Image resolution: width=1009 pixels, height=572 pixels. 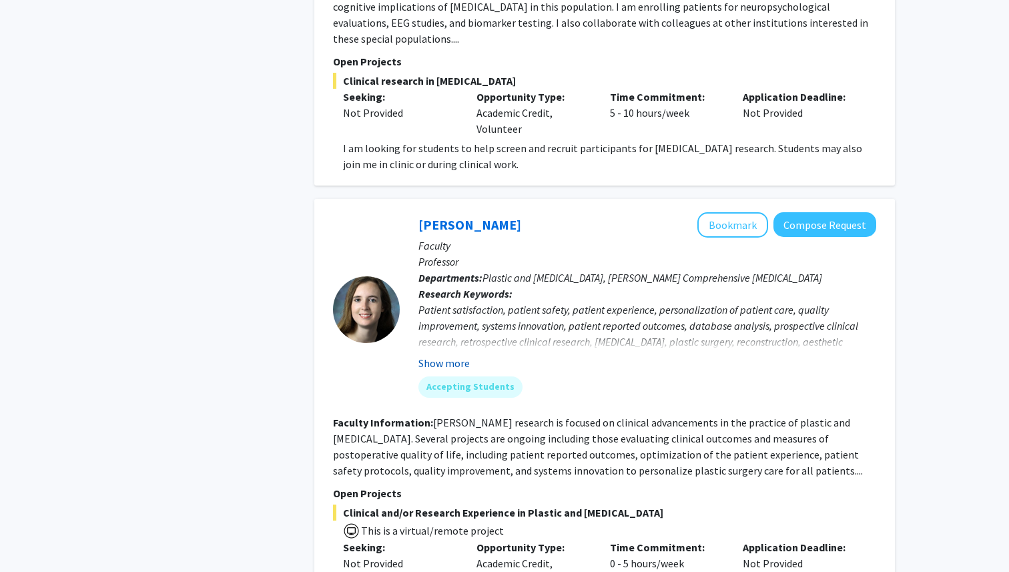 What do you see at coordinates (648, 262) in the screenshot?
I see `p: Professor` at bounding box center [648, 262].